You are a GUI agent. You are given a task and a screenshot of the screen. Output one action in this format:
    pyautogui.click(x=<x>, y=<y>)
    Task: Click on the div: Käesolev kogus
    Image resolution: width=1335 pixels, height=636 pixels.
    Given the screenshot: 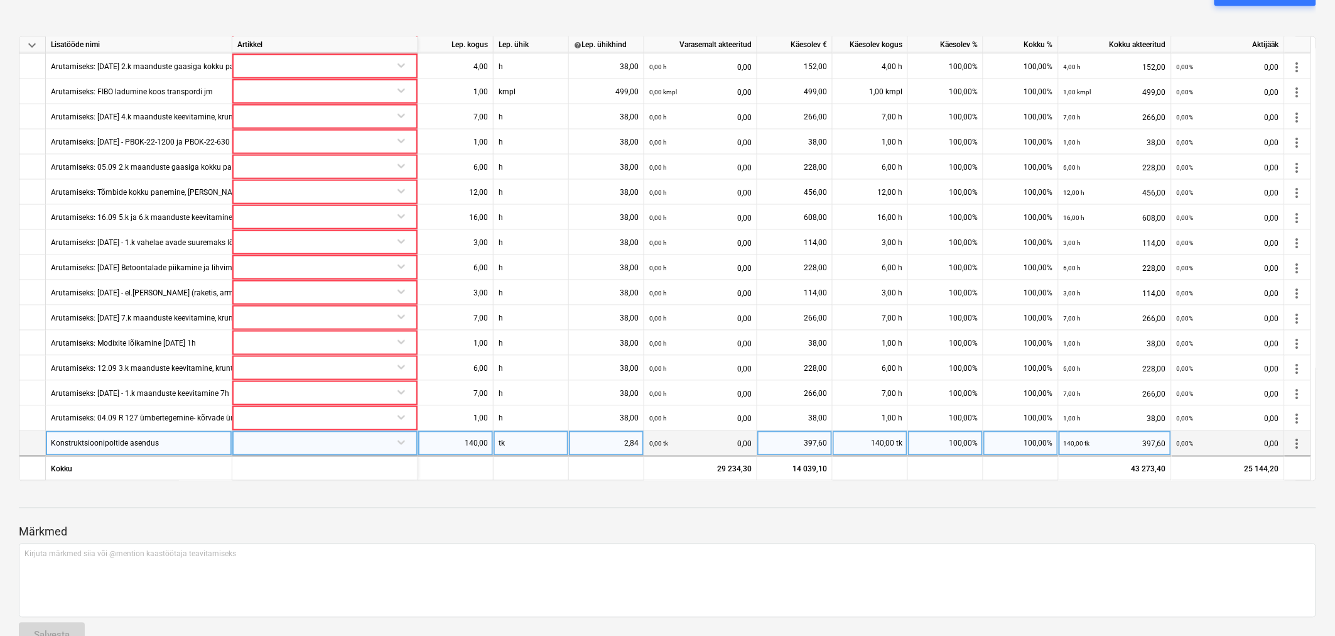 What is the action you would take?
    pyautogui.click(x=871, y=45)
    